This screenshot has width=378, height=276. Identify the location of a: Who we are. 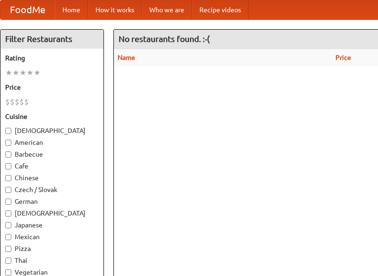
(167, 10).